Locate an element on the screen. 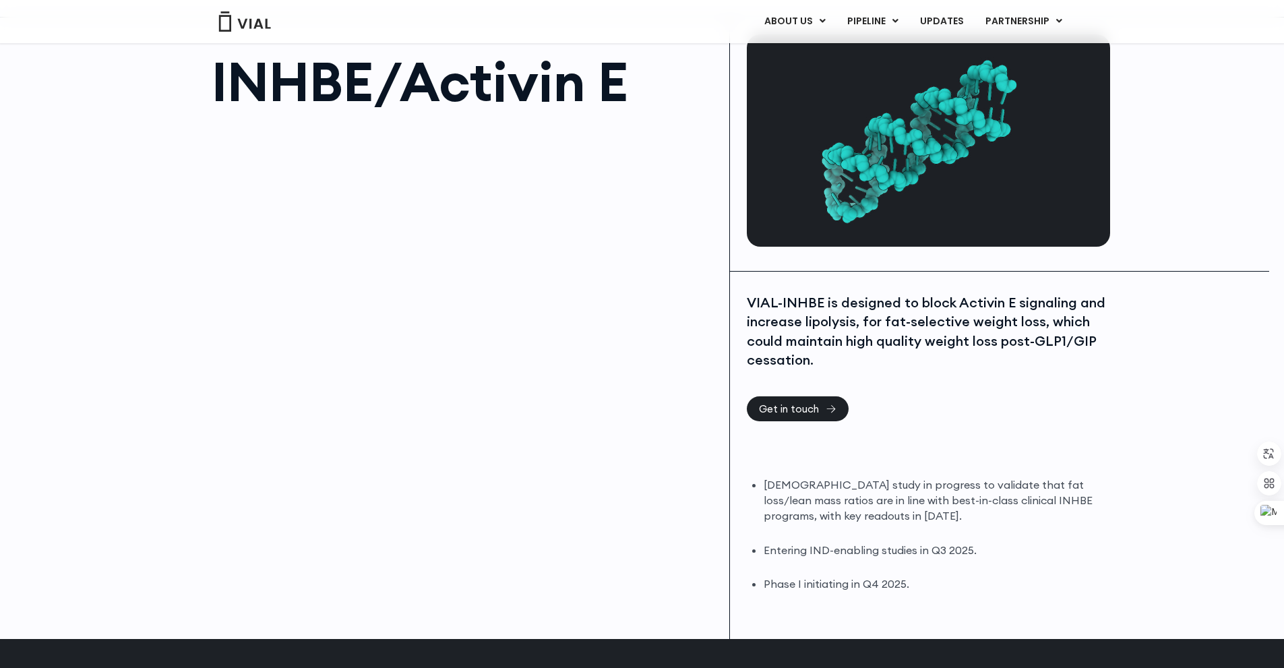  a: PARTNERSHIPMenu Toggle is located at coordinates (1024, 22).